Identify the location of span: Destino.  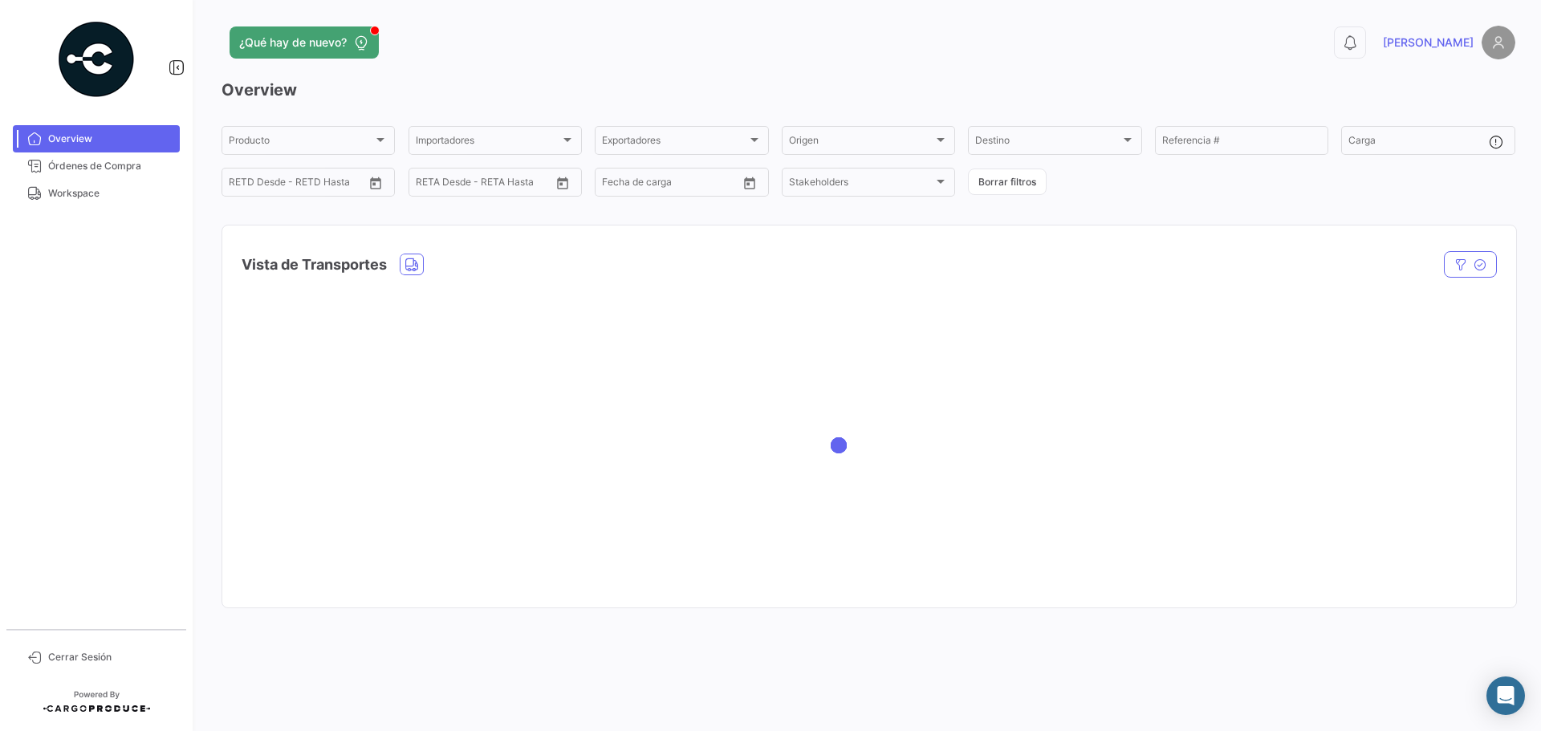
(1047, 143).